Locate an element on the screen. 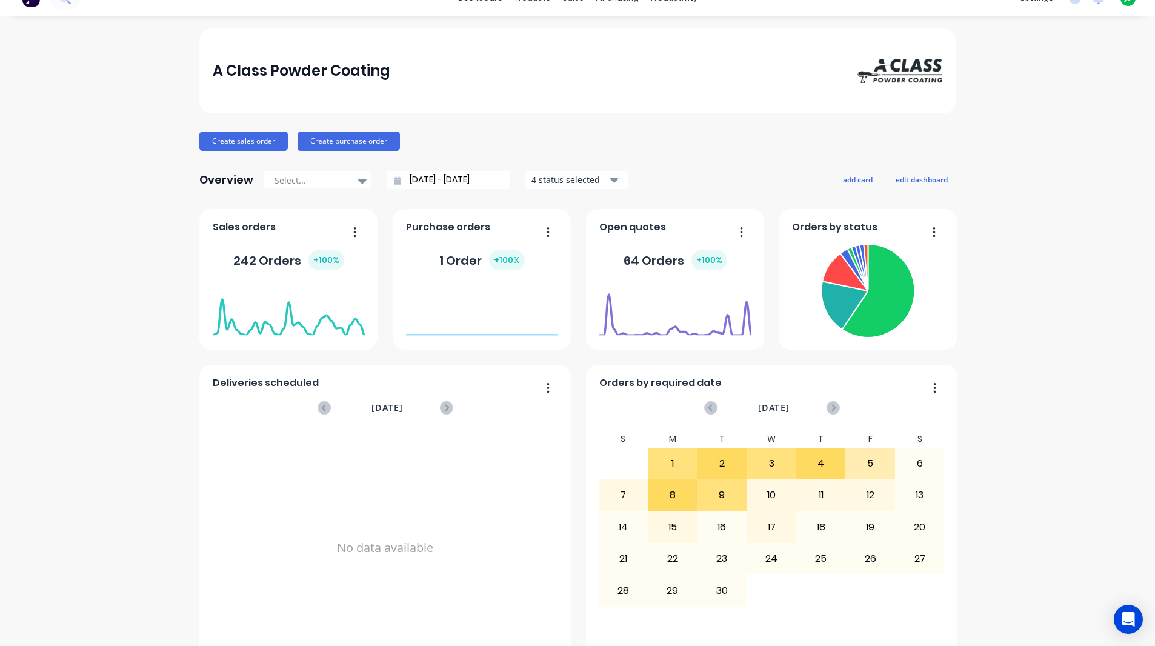 The image size is (1155, 646). span: Sales orders is located at coordinates (244, 227).